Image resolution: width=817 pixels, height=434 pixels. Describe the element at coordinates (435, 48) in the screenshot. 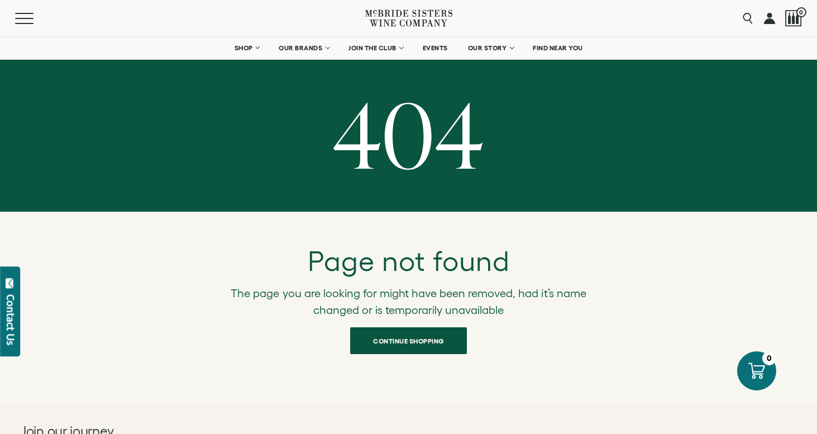

I see `span: EVENTS` at that location.